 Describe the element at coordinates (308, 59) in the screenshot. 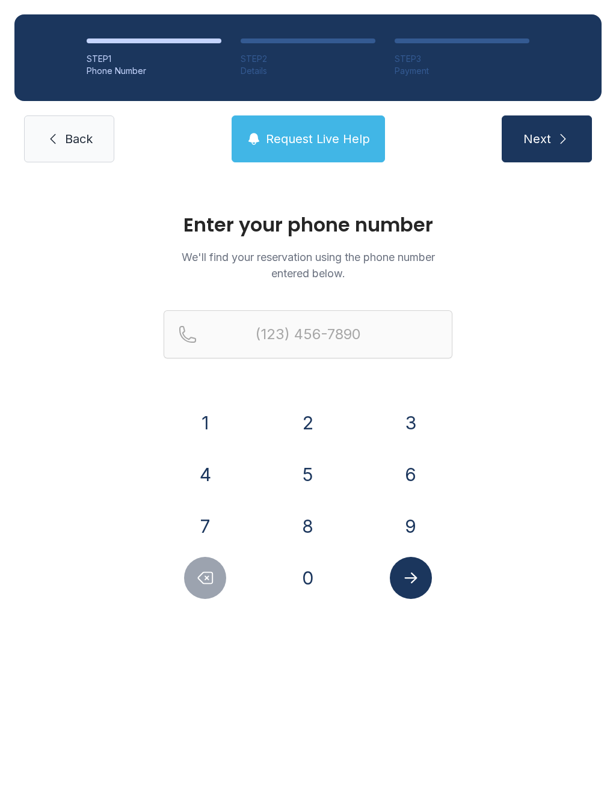

I see `div: STEP 2` at that location.